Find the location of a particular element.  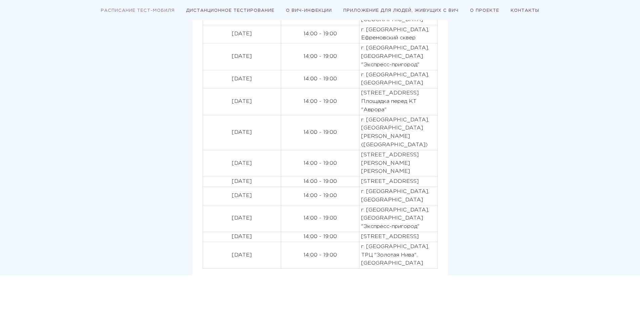

a: РАСПИСАНИЕ ТЕСТ-МОБИЛЯ is located at coordinates (138, 10).